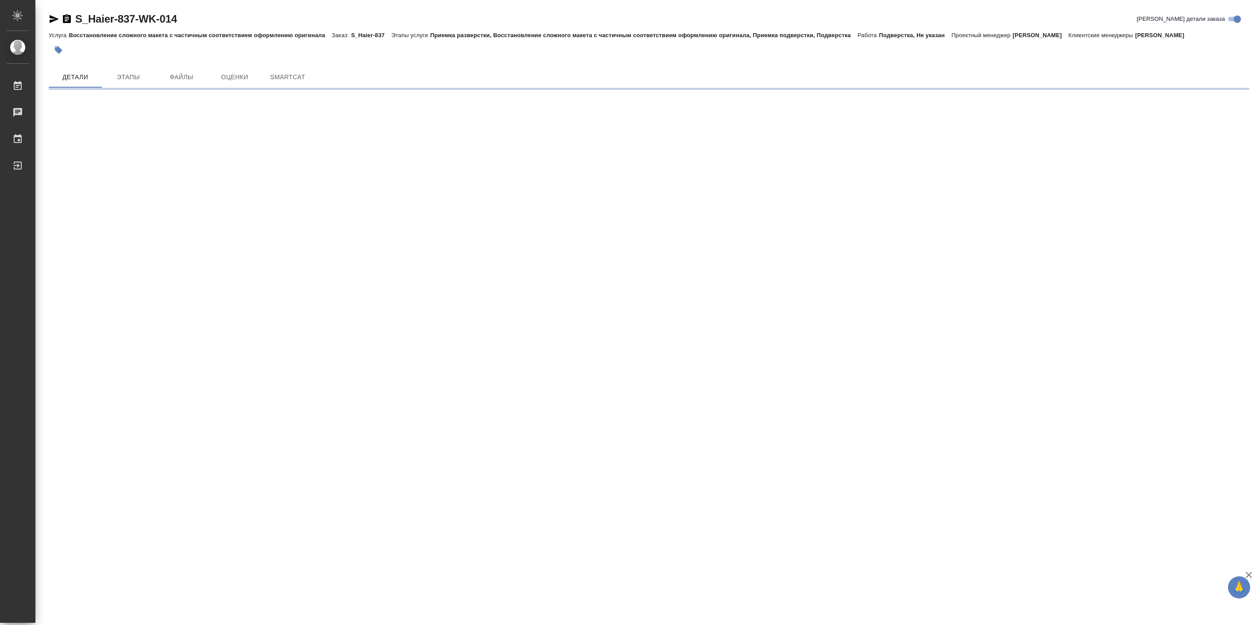 The image size is (1259, 625). I want to click on p: Подверстка, Не указан, so click(916, 35).